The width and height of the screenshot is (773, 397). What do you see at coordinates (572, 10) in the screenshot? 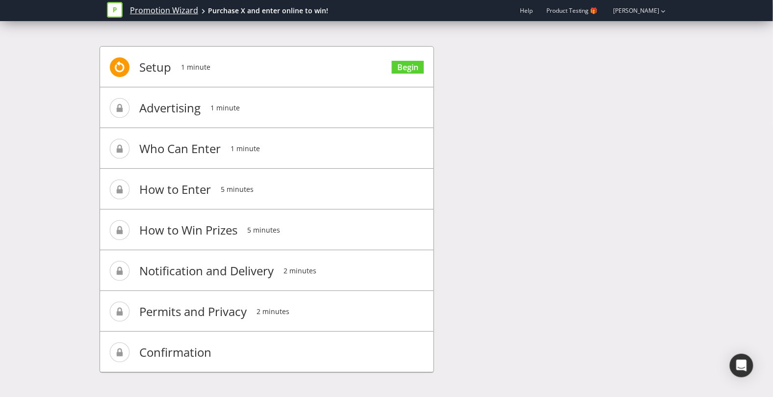
I see `span: Product Testing 🎁` at bounding box center [572, 10].